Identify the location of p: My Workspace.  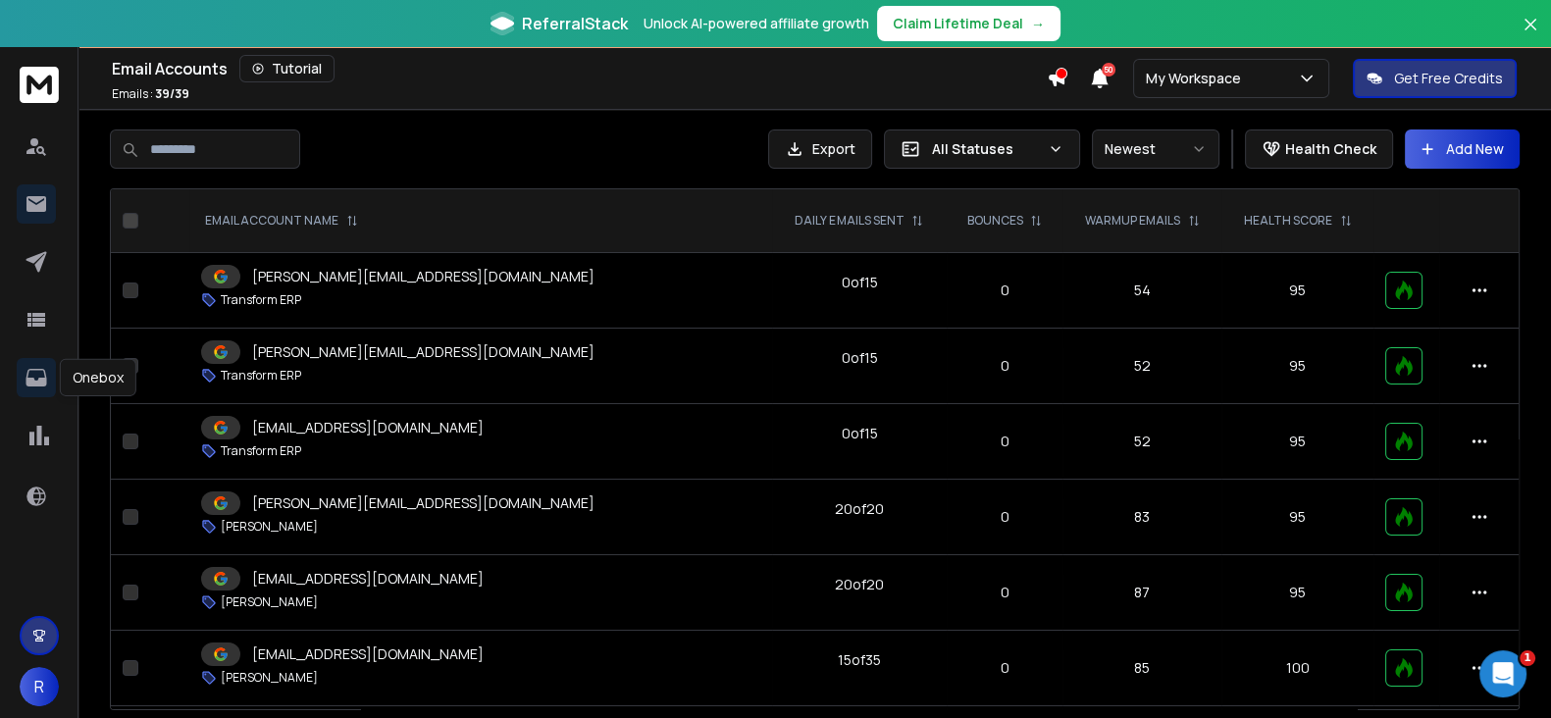
(1197, 78).